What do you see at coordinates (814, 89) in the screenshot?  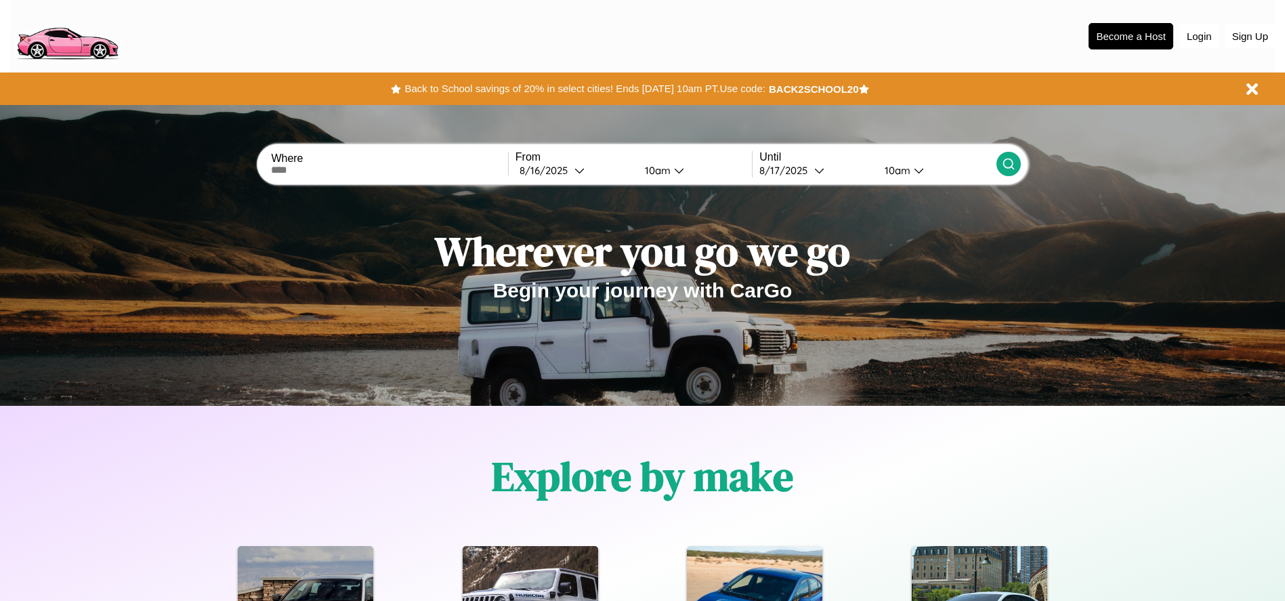 I see `b: BACK2SCHOOL20` at bounding box center [814, 89].